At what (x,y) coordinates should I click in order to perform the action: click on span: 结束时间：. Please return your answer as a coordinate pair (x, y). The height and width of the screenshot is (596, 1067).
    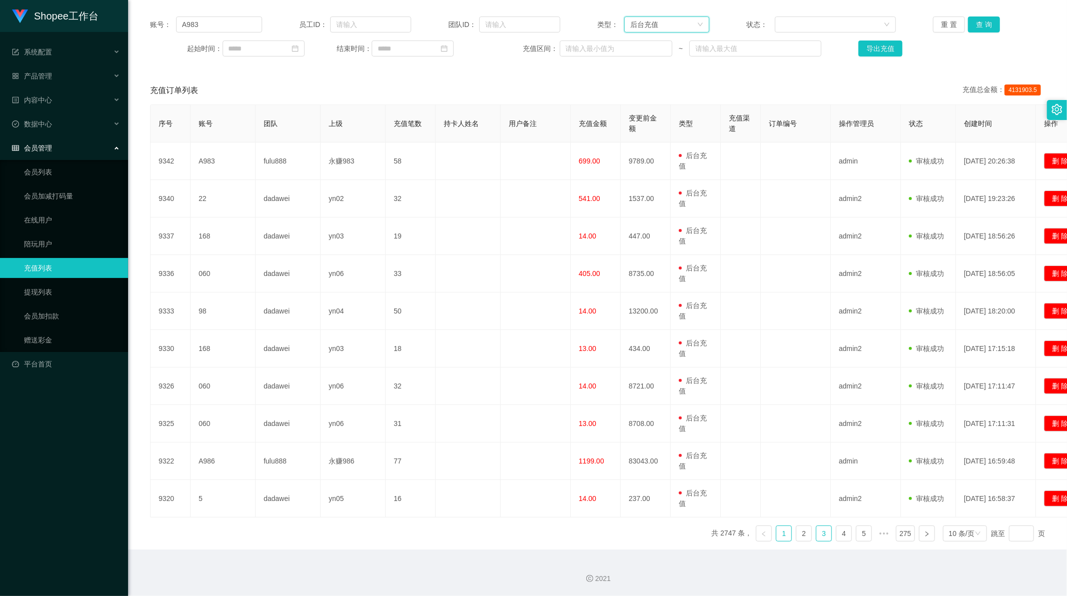
    Looking at the image, I should click on (354, 49).